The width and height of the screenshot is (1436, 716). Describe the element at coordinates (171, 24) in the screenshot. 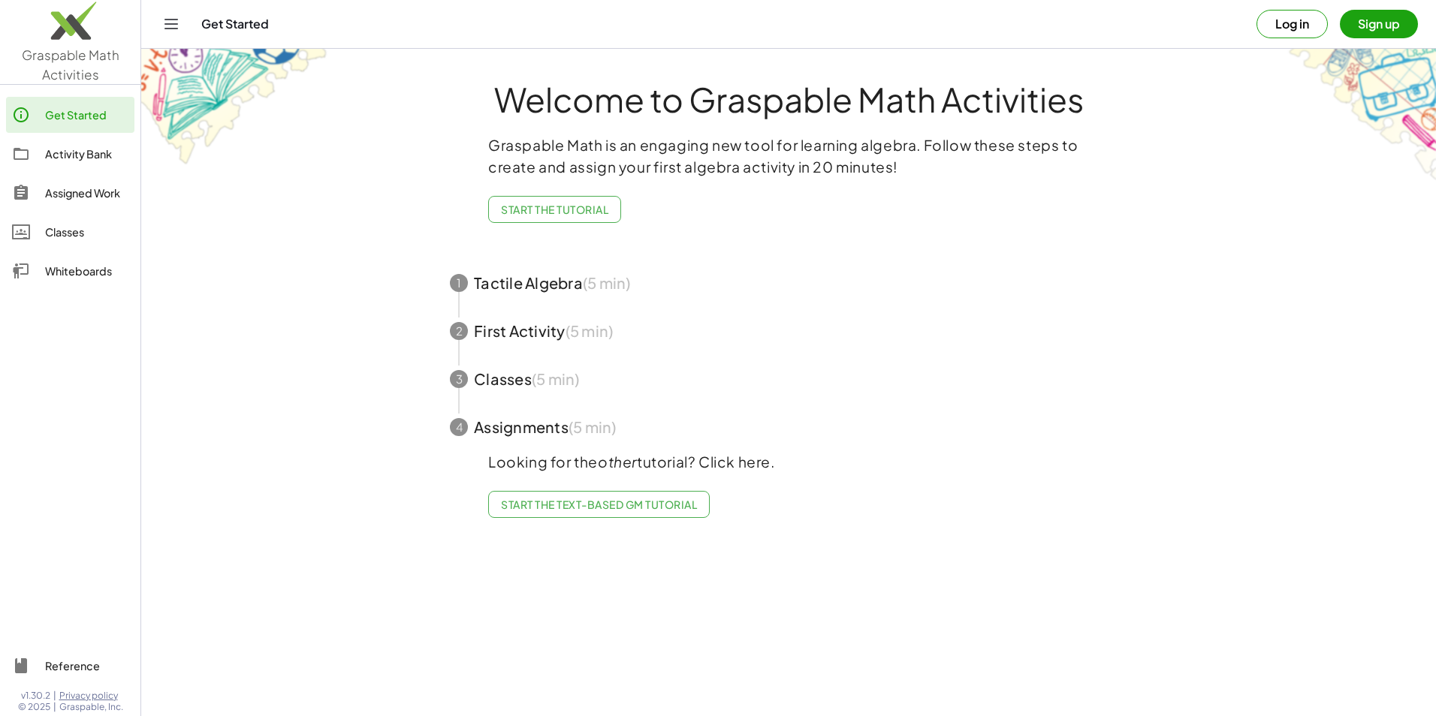

I see `button: Toggle navigation` at that location.